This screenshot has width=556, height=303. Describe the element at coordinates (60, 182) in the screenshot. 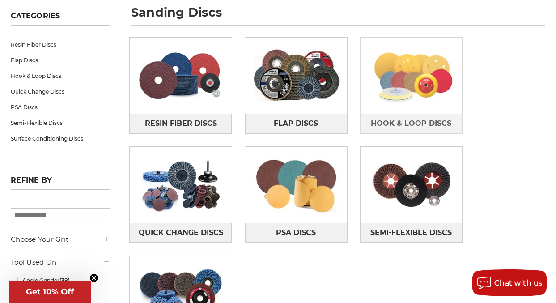

I see `h5: Refine by` at that location.